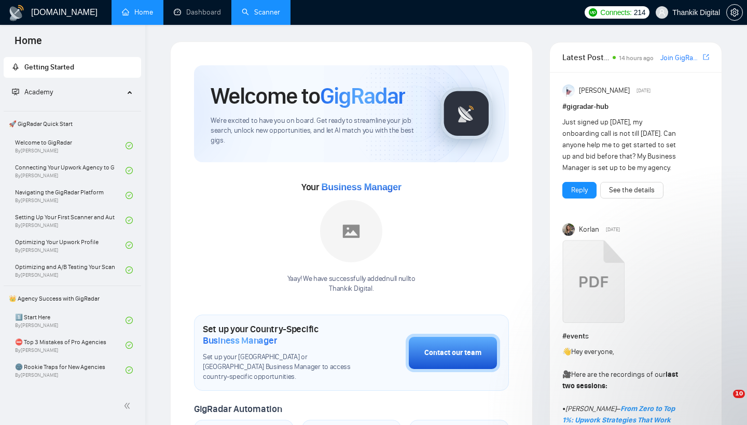 The height and width of the screenshot is (425, 747). What do you see at coordinates (639, 12) in the screenshot?
I see `span: 214` at bounding box center [639, 12].